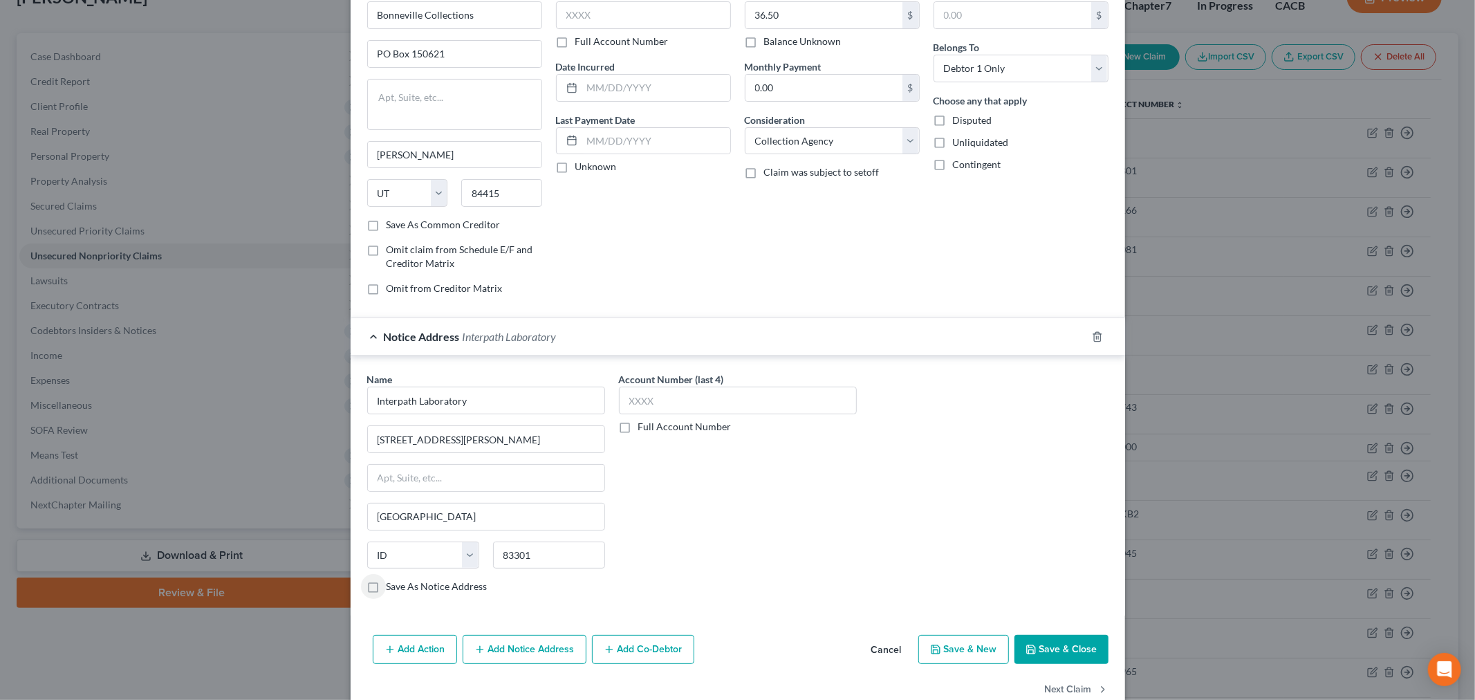 The width and height of the screenshot is (1475, 700). What do you see at coordinates (671, 379) in the screenshot?
I see `label: Account Number (last 4)` at bounding box center [671, 379].